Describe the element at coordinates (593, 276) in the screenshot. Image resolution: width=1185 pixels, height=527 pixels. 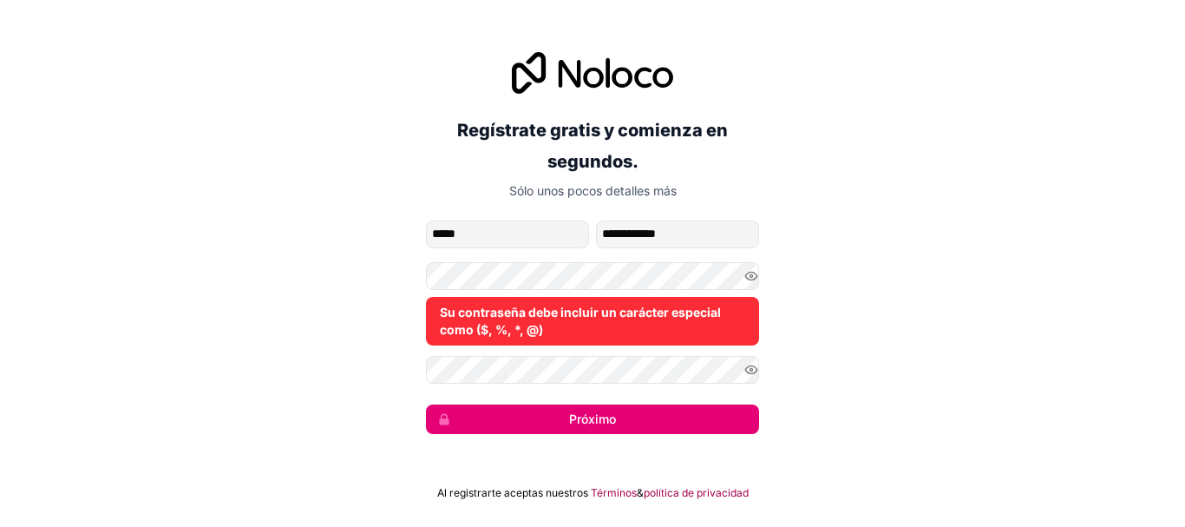
I see `input: Contraseña` at that location.